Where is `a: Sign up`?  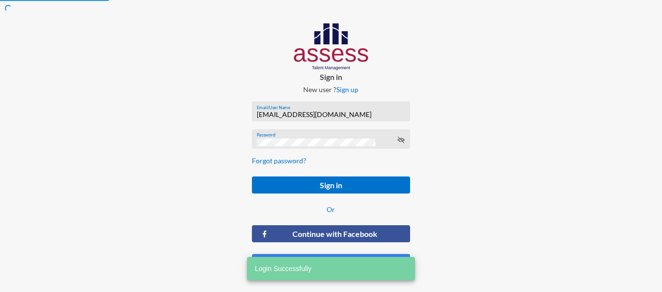 a: Sign up is located at coordinates (347, 89).